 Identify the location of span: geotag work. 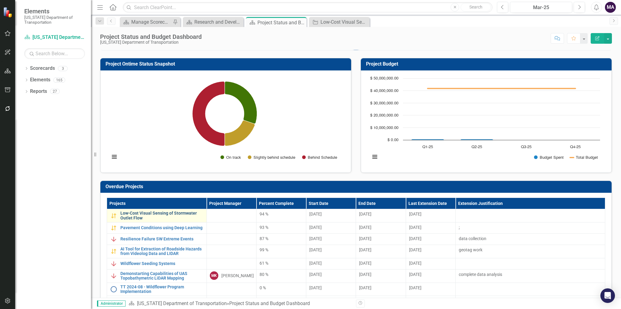
(471, 250).